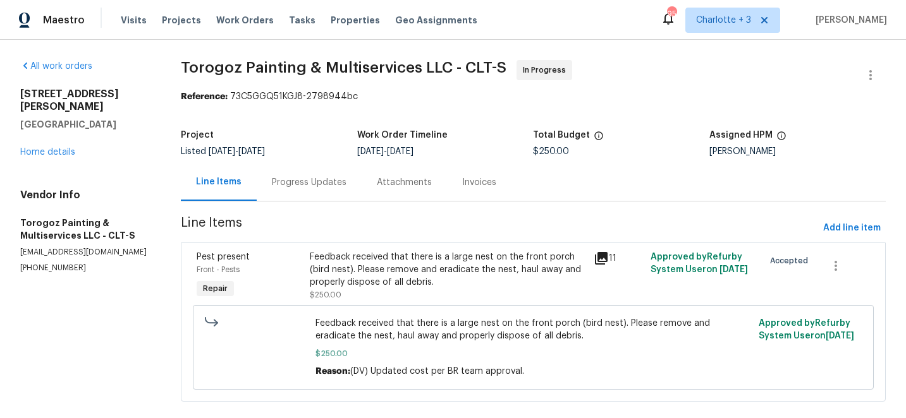 This screenshot has height=418, width=906. I want to click on button: Add line item, so click(851, 228).